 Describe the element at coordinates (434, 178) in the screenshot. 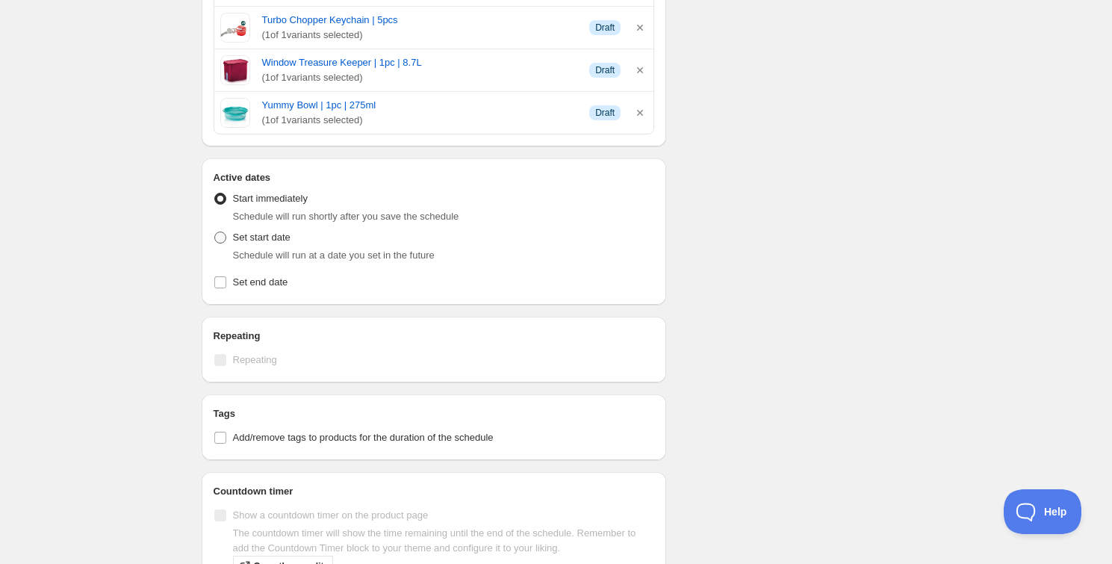

I see `h2: Active dates` at that location.